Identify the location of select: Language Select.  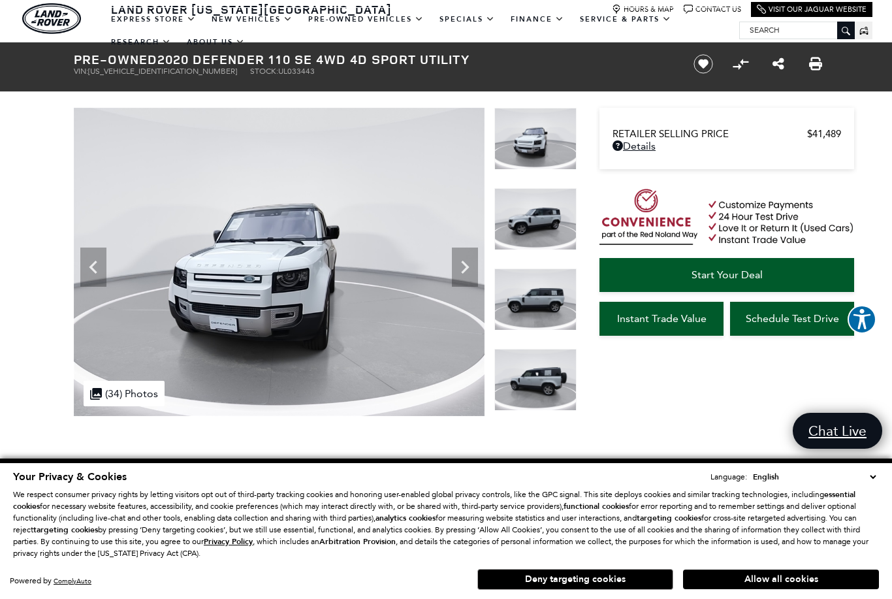
(814, 477).